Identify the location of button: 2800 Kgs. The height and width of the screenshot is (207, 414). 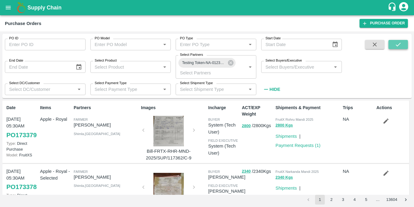
(284, 125).